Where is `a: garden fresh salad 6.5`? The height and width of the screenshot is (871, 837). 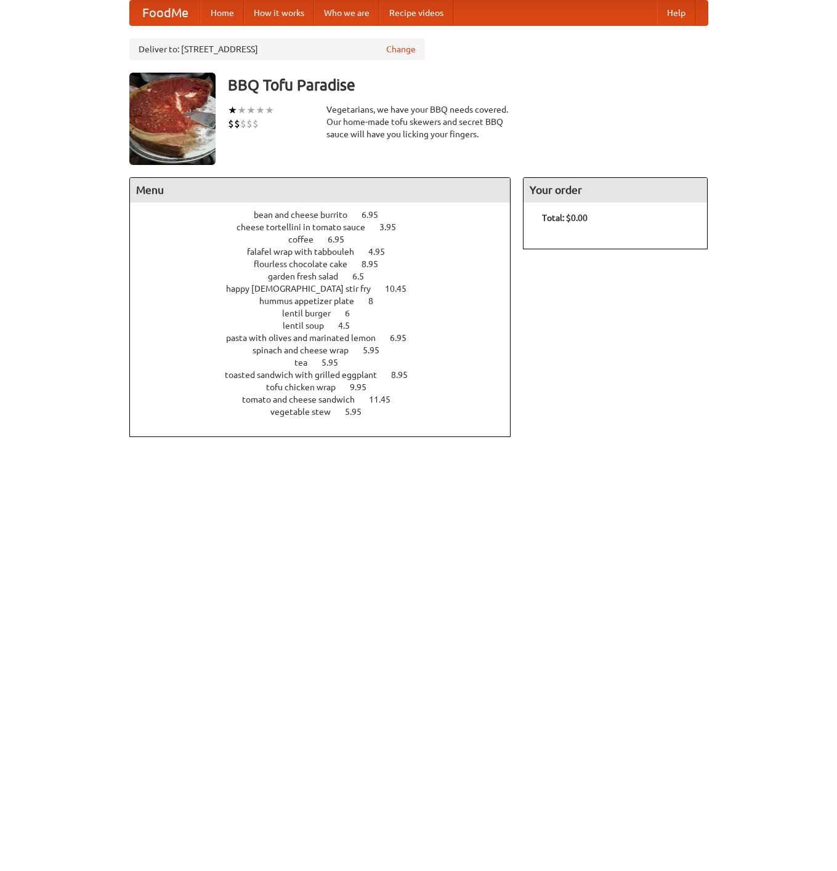 a: garden fresh salad 6.5 is located at coordinates (327, 276).